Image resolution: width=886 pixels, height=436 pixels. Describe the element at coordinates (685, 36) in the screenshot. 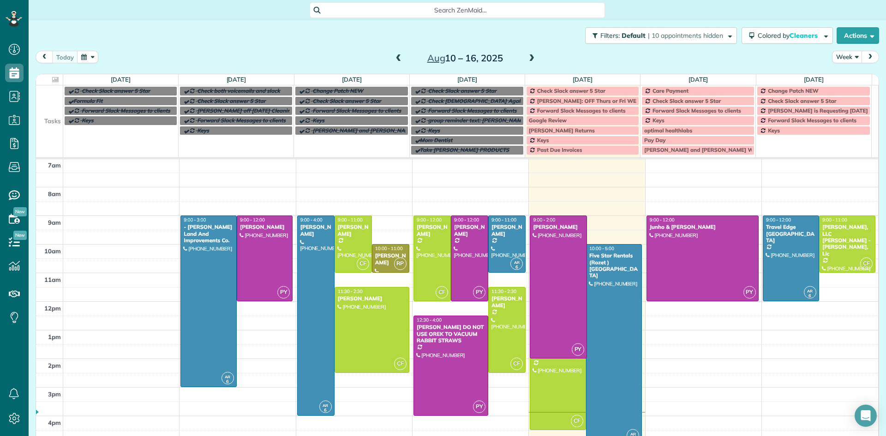

I see `span: | 10 appointments hidden` at that location.